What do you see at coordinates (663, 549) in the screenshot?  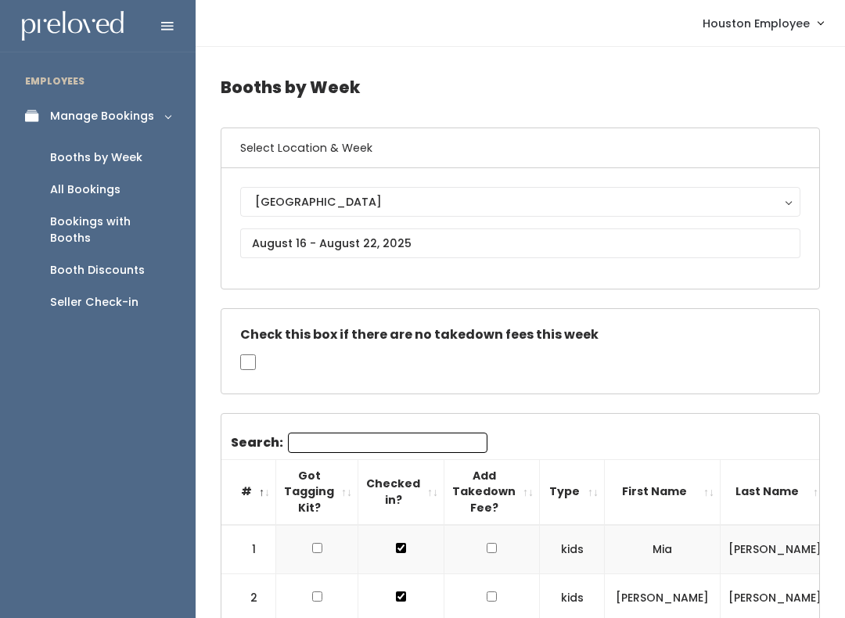 I see `td: Mia` at bounding box center [663, 549].